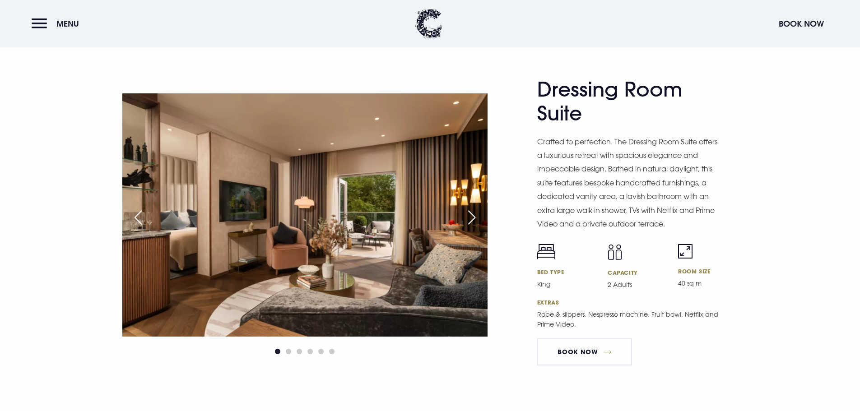 The image size is (860, 411). Describe the element at coordinates (638, 303) in the screenshot. I see `h6: Extras` at that location.